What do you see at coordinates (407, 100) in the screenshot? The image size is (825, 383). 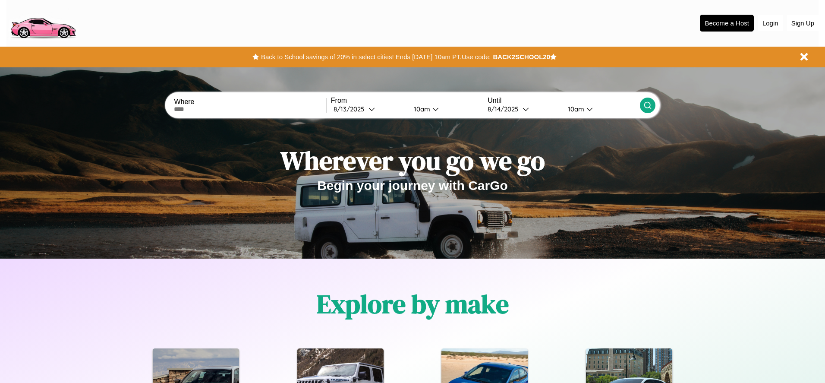 I see `label: From` at bounding box center [407, 100].